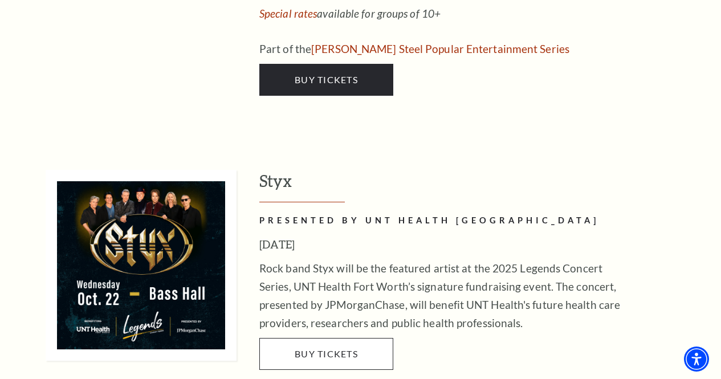  Describe the element at coordinates (444, 296) in the screenshot. I see `p: Rock band Styx will be the featured artist at the 2025 Legends Concert Series, UNT Health Fort Wo...` at that location.